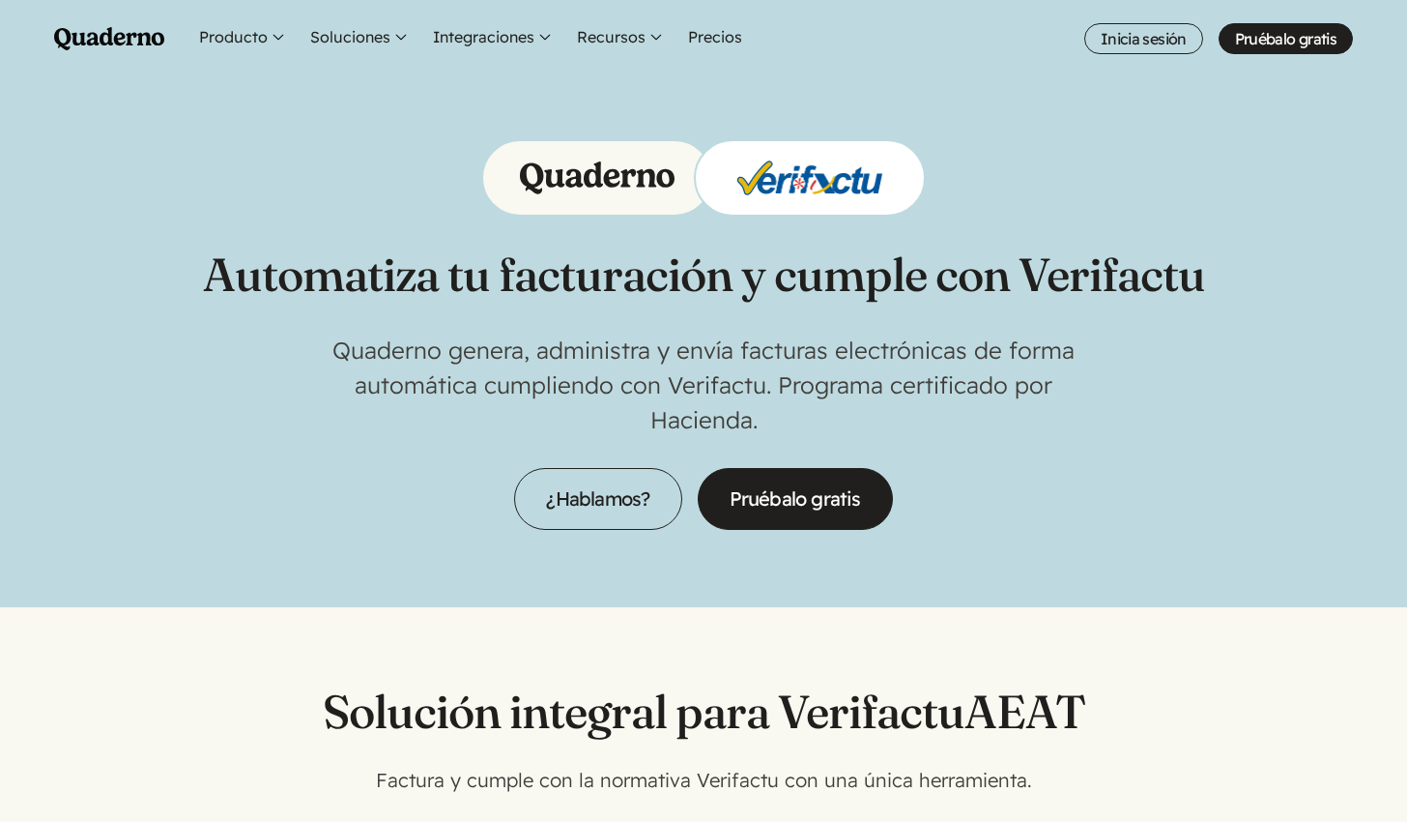 The image size is (1407, 822). I want to click on a: Inicia sesión, so click(1143, 39).